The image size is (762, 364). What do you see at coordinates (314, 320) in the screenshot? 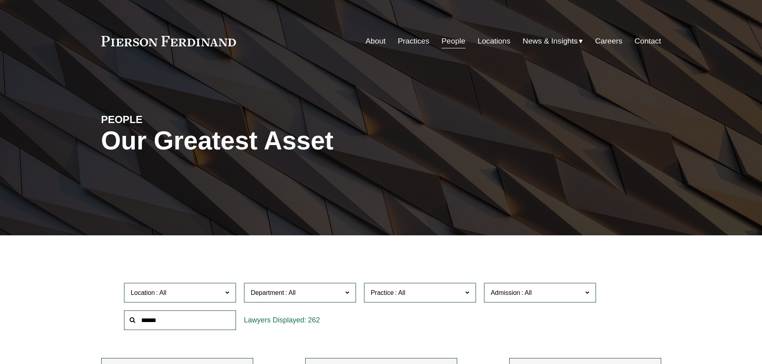
I see `span: 262` at bounding box center [314, 320].